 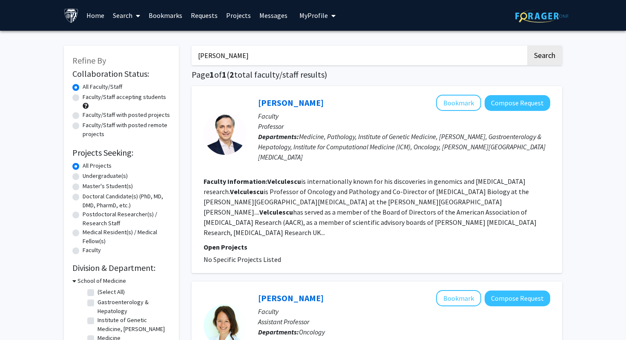 What do you see at coordinates (95, 15) in the screenshot?
I see `a: Home` at bounding box center [95, 15].